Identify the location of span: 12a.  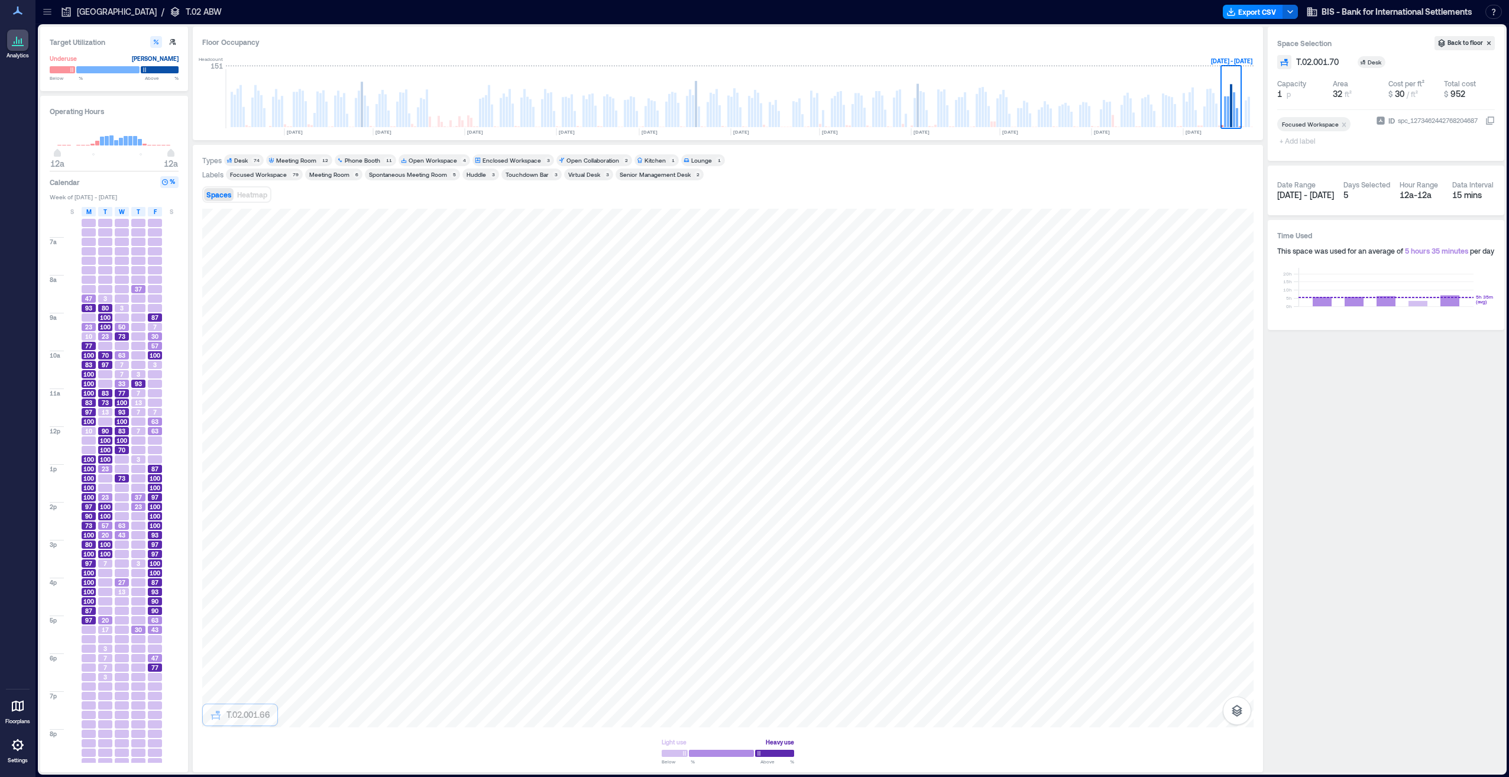
(171, 163).